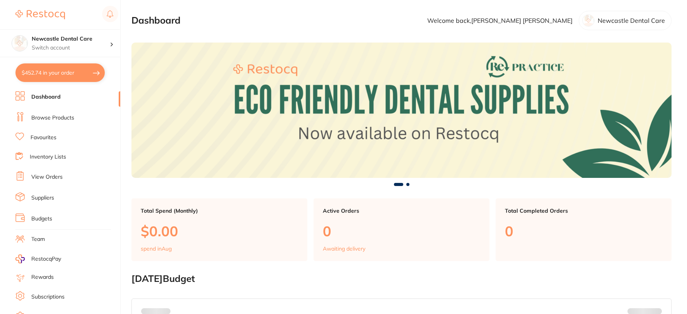 This screenshot has width=687, height=314. I want to click on a: Favourites, so click(43, 138).